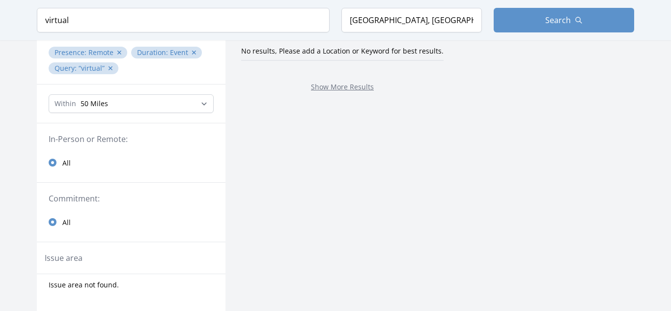  What do you see at coordinates (131, 199) in the screenshot?
I see `legend: Commitment:` at bounding box center [131, 199].